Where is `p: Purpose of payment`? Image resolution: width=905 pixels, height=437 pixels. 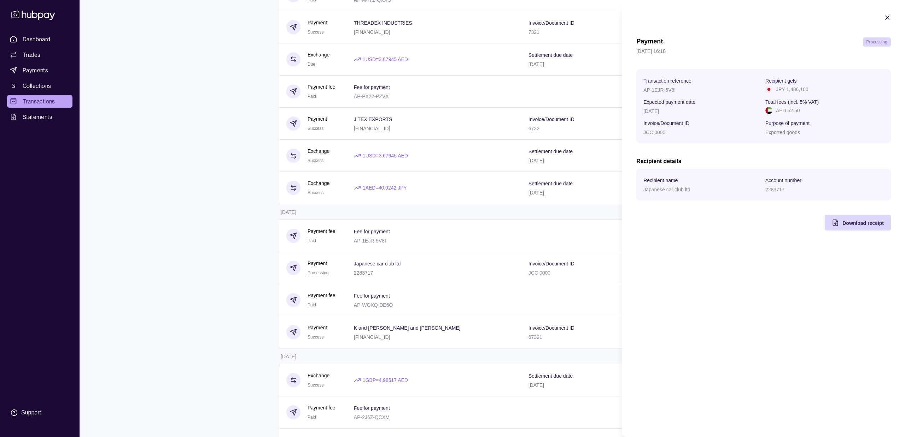 p: Purpose of payment is located at coordinates (787, 123).